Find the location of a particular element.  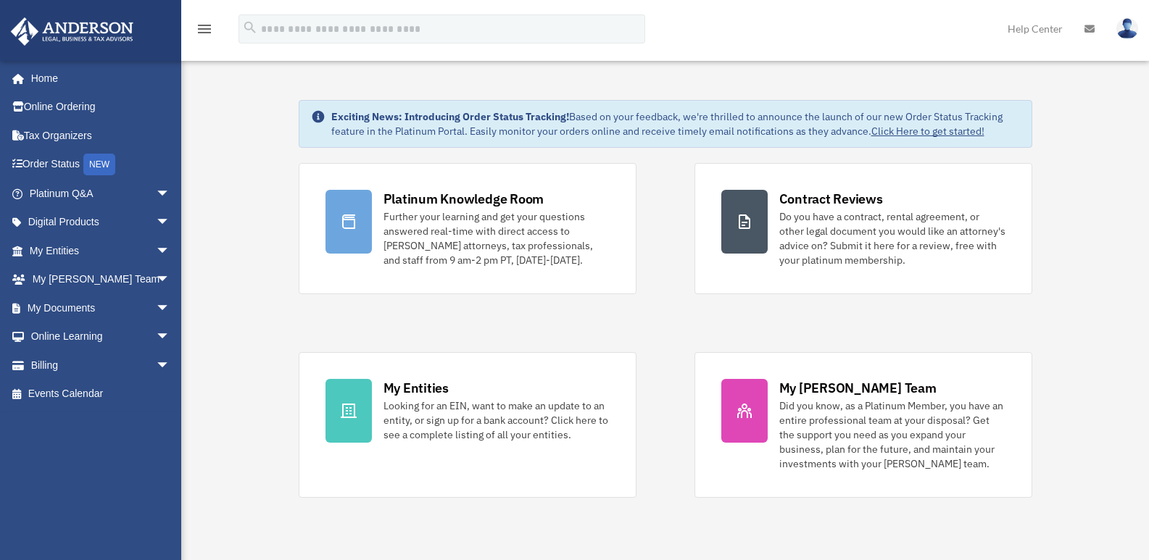

img: Anderson Advisors Platinum Portal is located at coordinates (72, 31).